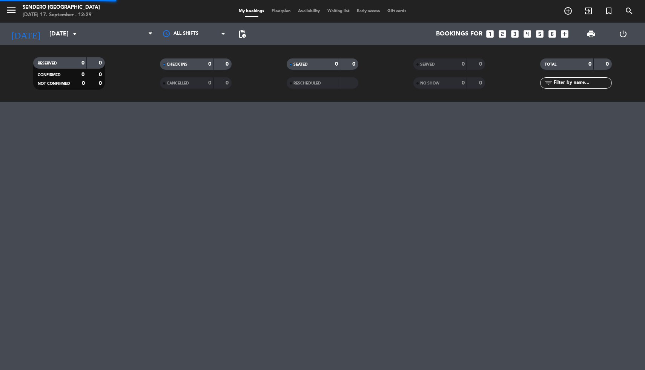  I want to click on span: print, so click(591, 34).